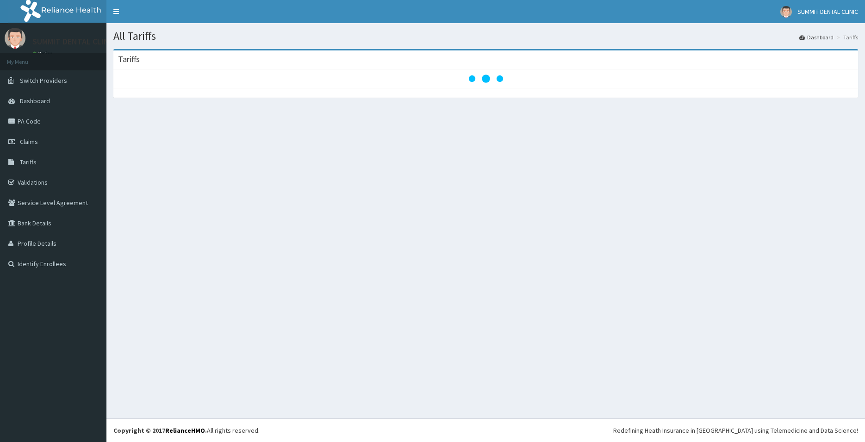 This screenshot has width=865, height=442. What do you see at coordinates (29, 142) in the screenshot?
I see `span: Claims` at bounding box center [29, 142].